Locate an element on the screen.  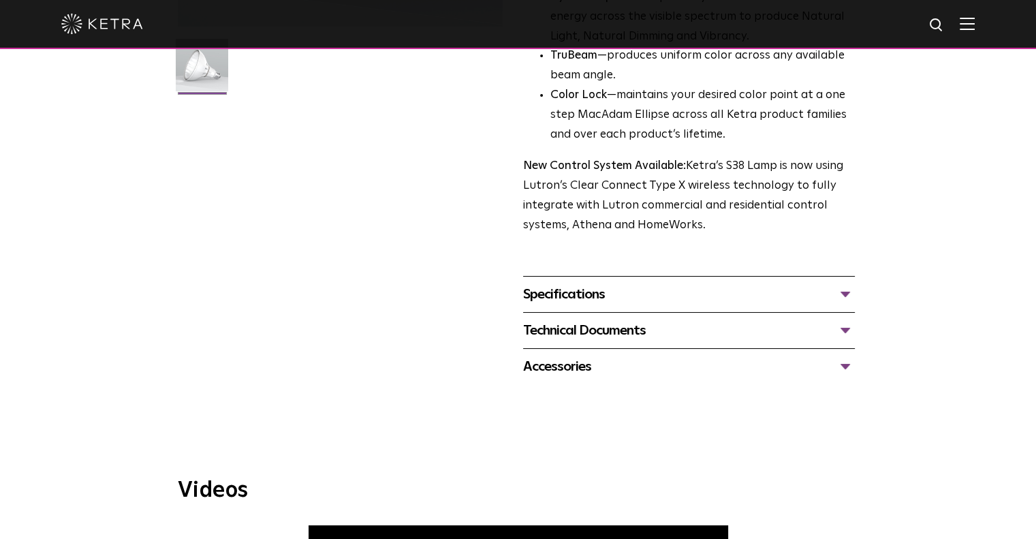
h3: Videos is located at coordinates (518, 490).